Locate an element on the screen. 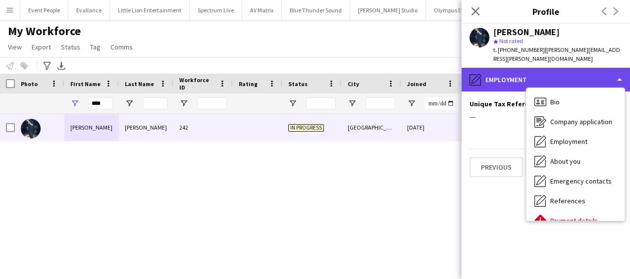 Image resolution: width=630 pixels, height=279 pixels. div: Bio is located at coordinates (576, 102).